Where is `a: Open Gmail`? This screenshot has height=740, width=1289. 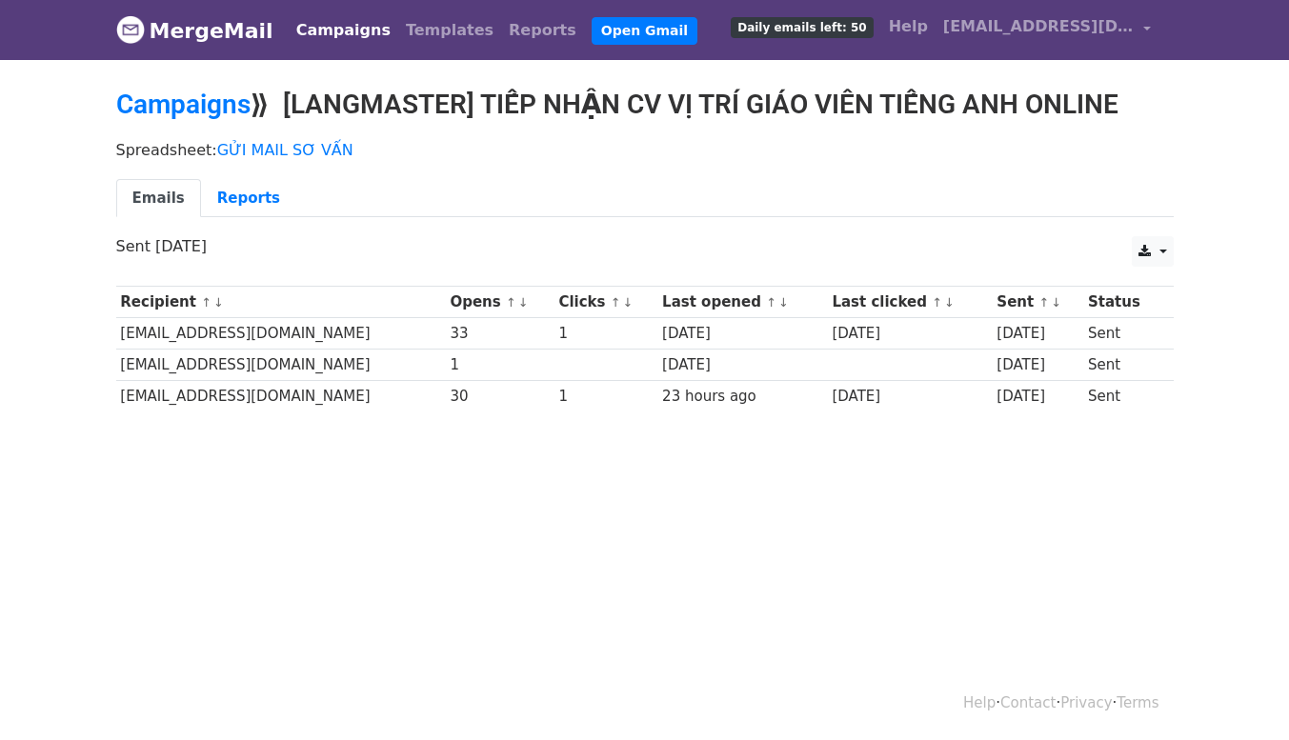
a: Open Gmail is located at coordinates (644, 30).